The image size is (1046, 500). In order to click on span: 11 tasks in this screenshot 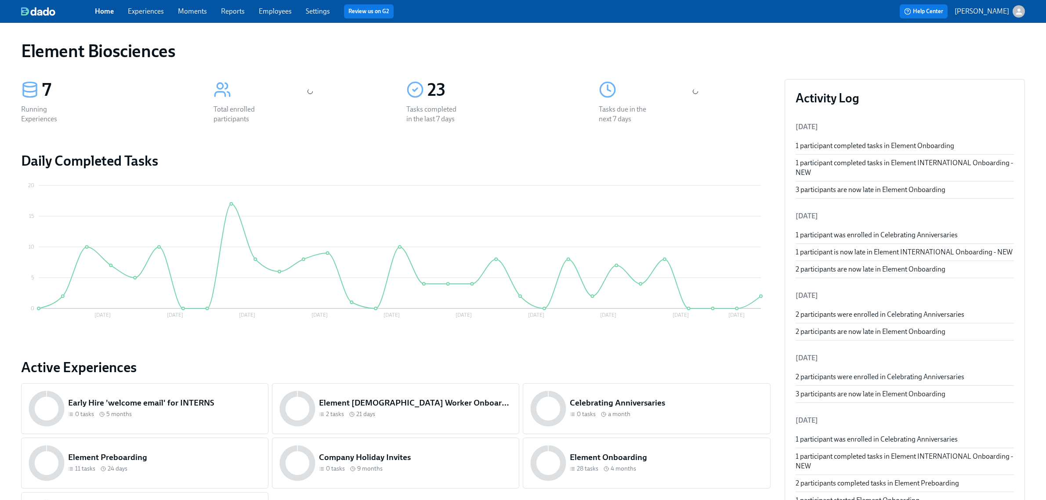, I will do `click(85, 468)`.